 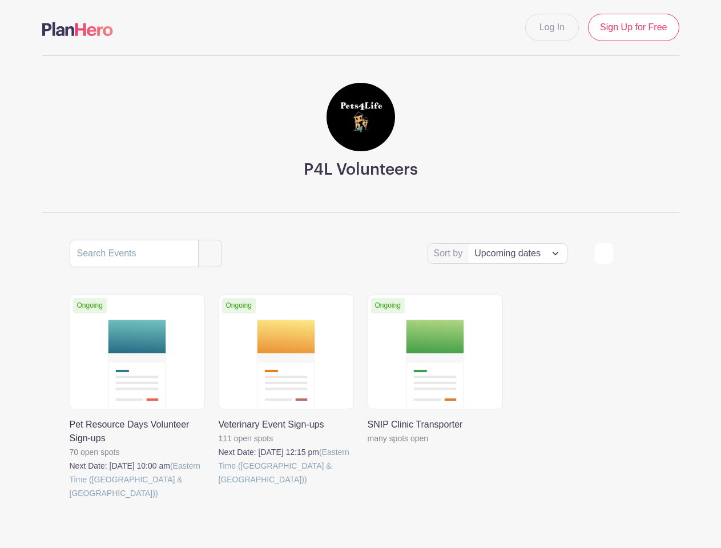 What do you see at coordinates (633, 27) in the screenshot?
I see `a: Sign Up for Free` at bounding box center [633, 27].